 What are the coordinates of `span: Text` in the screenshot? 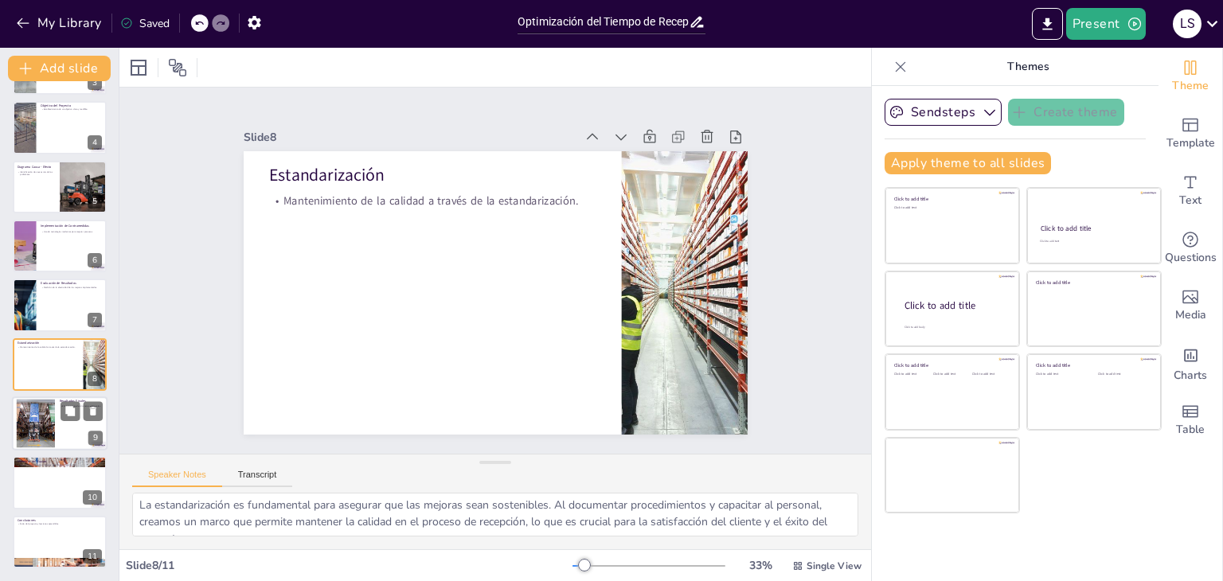 It's located at (1191, 201).